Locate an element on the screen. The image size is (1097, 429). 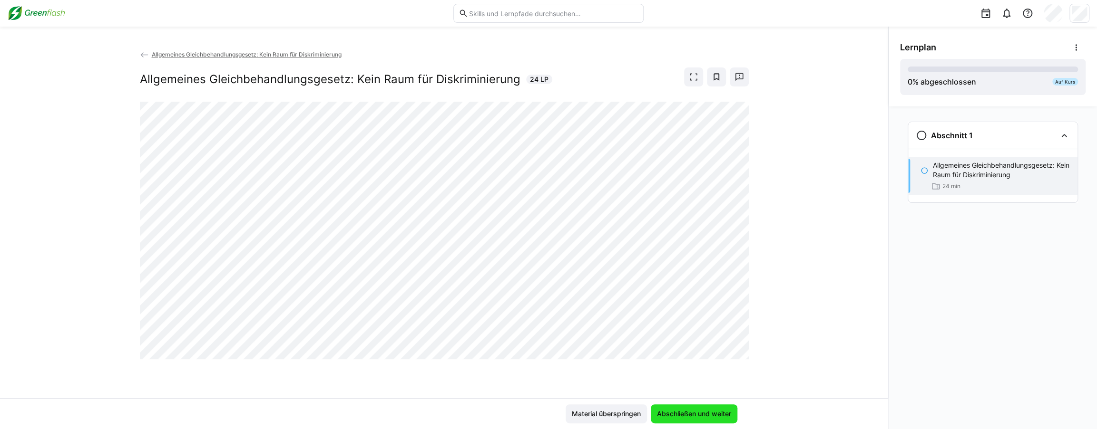
span: 0 is located at coordinates (910, 82).